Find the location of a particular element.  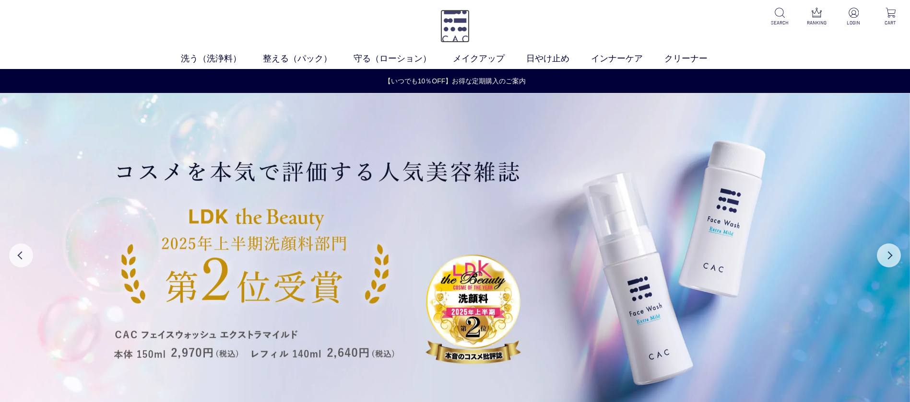

a: RANKING is located at coordinates (816, 17).